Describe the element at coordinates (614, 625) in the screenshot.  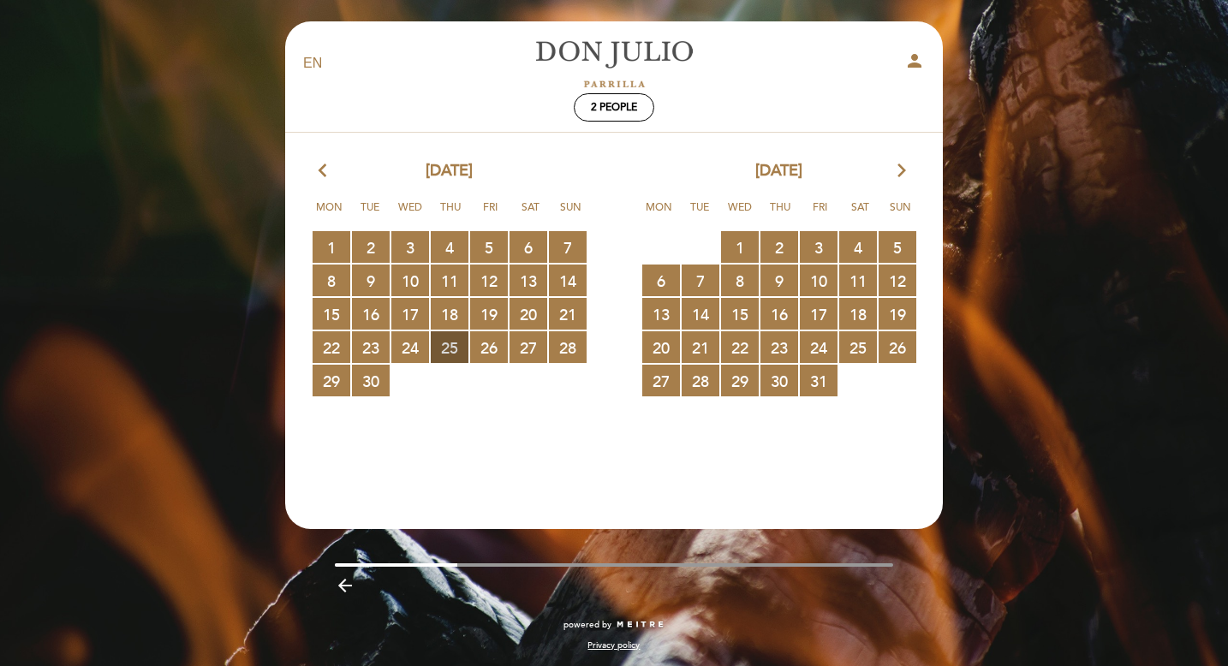
I see `a: powered by` at that location.